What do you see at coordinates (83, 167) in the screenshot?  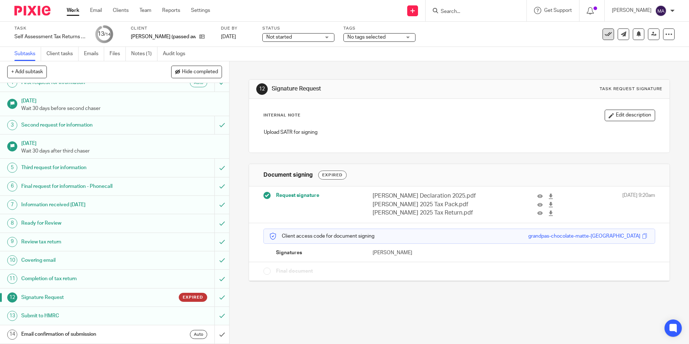 I see `h1: Third request for information` at bounding box center [83, 167].